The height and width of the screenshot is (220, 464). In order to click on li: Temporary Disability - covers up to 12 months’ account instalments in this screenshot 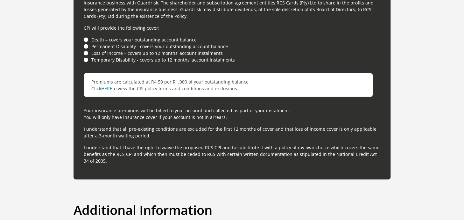, I will do `click(232, 60)`.